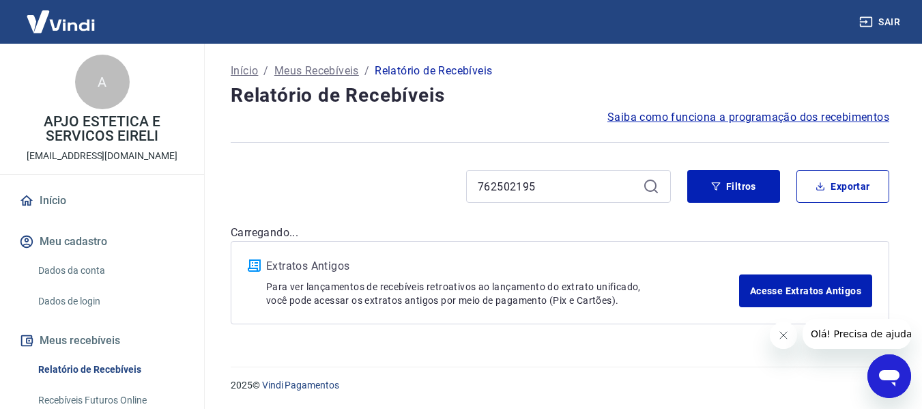  Describe the element at coordinates (317, 71) in the screenshot. I see `p: Meus Recebíveis` at that location.